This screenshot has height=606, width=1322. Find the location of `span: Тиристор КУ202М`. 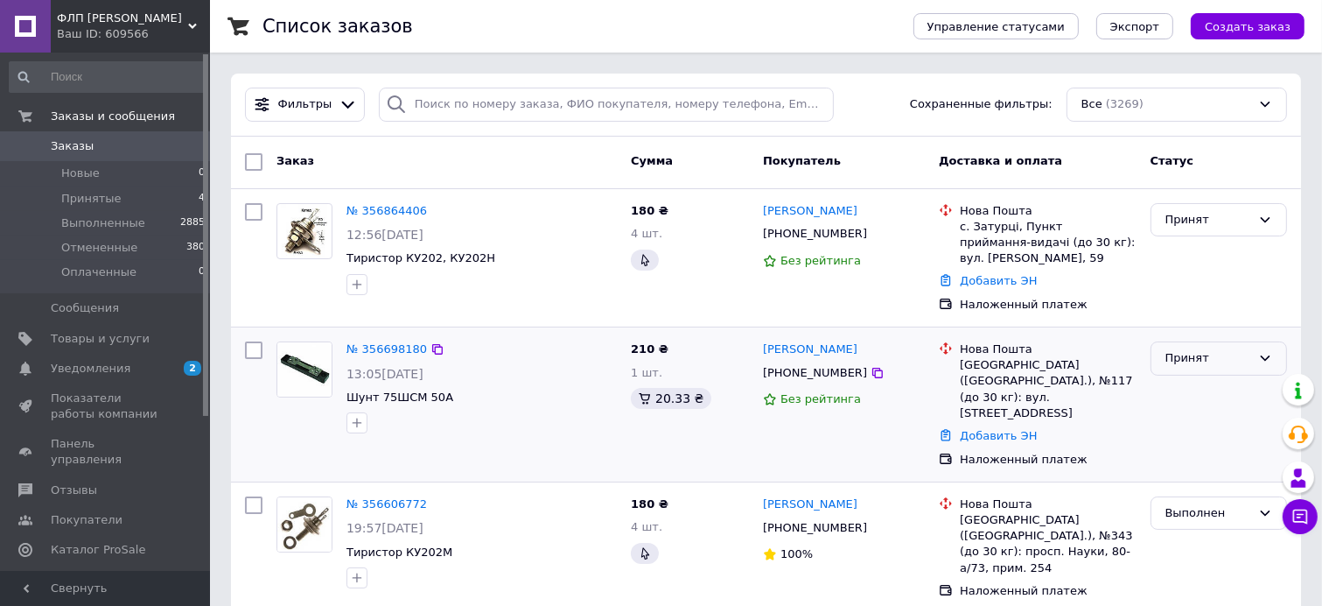

span: Тиристор КУ202М is located at coordinates (399, 551).